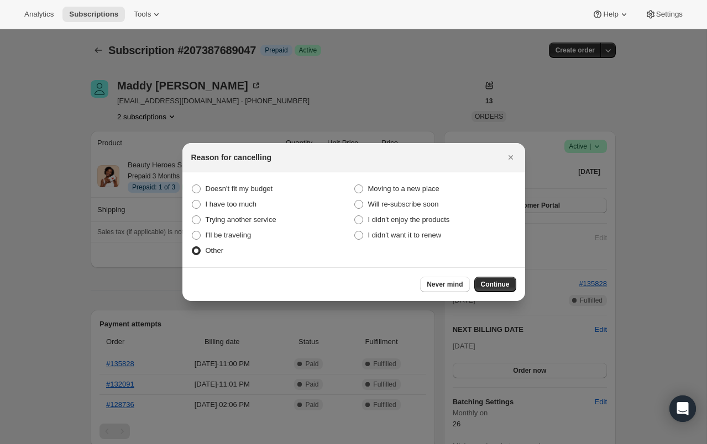 Image resolution: width=707 pixels, height=444 pixels. What do you see at coordinates (409, 219) in the screenshot?
I see `span: I didn't enjoy the products` at bounding box center [409, 219].